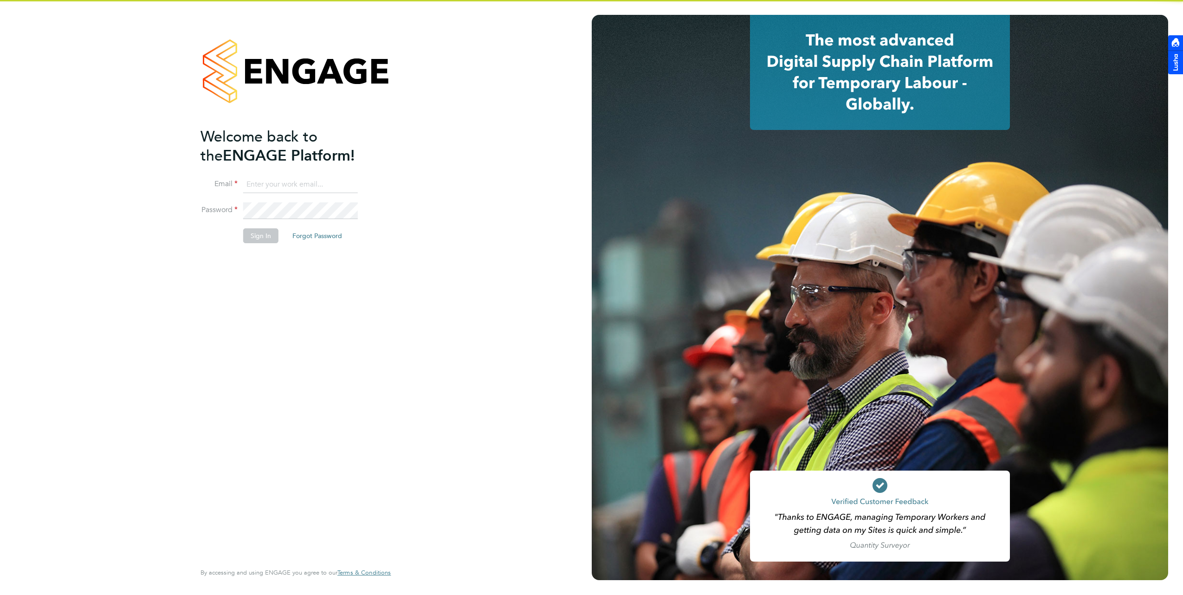 The height and width of the screenshot is (595, 1183). Describe the element at coordinates (261, 236) in the screenshot. I see `button: Sign In` at that location.